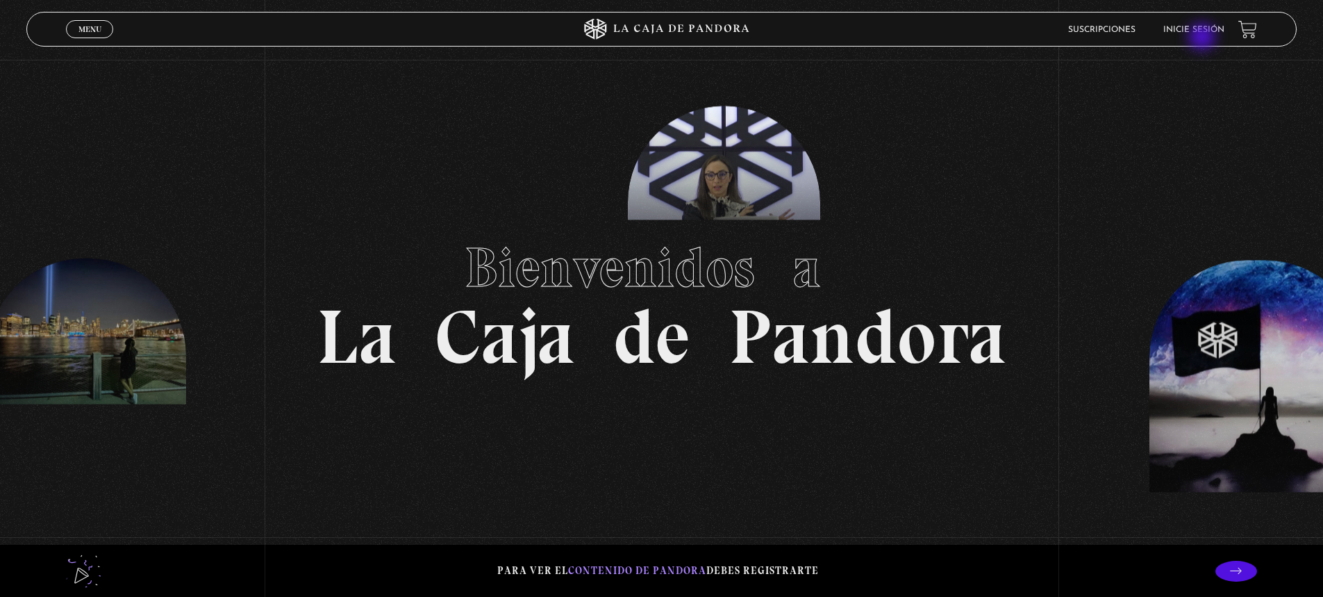  I want to click on span: Cerrar, so click(90, 42).